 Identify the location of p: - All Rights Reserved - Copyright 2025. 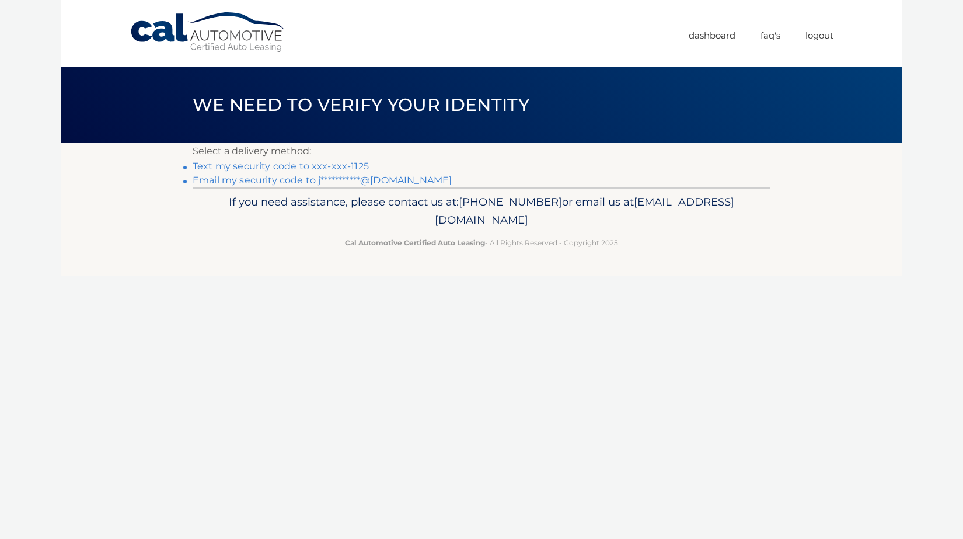
(482, 242).